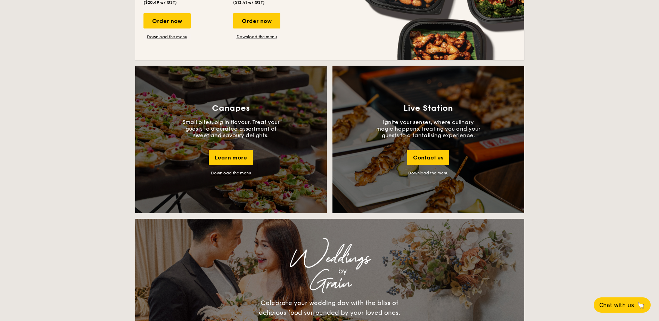 This screenshot has height=321, width=659. Describe the element at coordinates (428, 129) in the screenshot. I see `p: Ignite your senses, where culinary magic happens, treating you and your guests to a tantalising e...` at that location.